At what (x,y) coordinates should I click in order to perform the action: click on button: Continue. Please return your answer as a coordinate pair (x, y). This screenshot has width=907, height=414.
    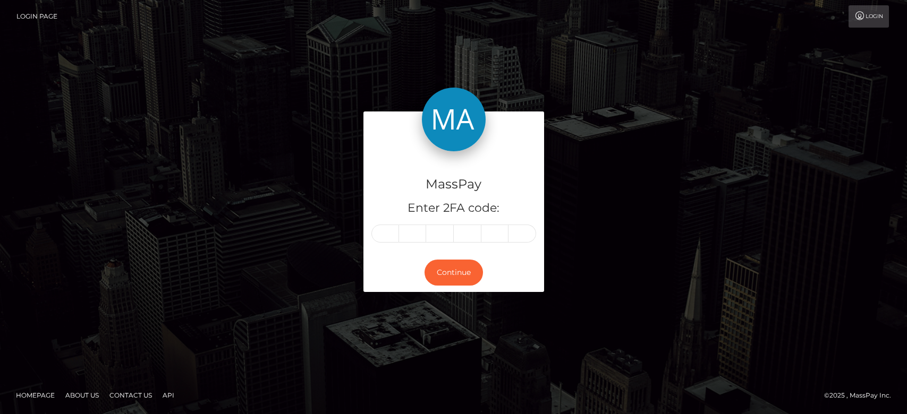
    Looking at the image, I should click on (454, 272).